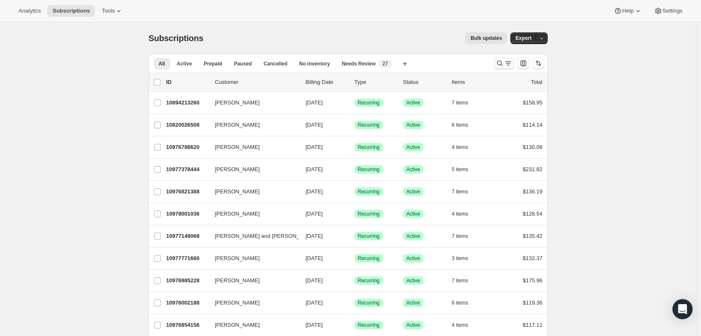 The image size is (701, 336). What do you see at coordinates (187, 259) in the screenshot?
I see `p: 10977771660` at bounding box center [187, 259].